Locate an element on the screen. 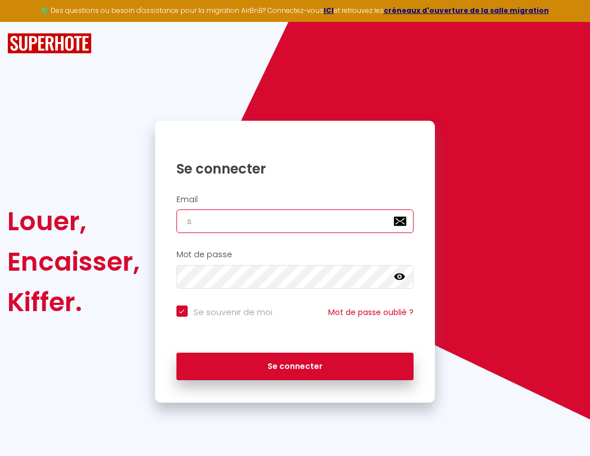 The image size is (590, 456). a: Mot de passe oublié ? is located at coordinates (371, 312).